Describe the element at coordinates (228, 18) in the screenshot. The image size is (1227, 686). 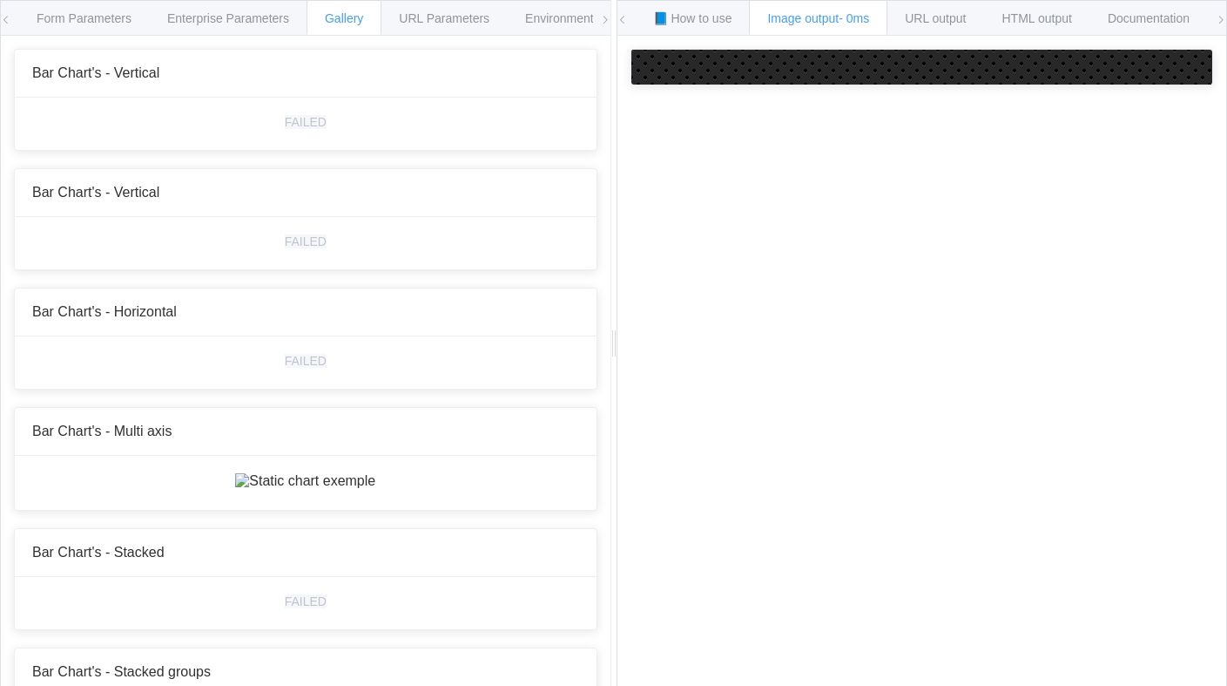
I see `span: Enterprise Parameters` at that location.